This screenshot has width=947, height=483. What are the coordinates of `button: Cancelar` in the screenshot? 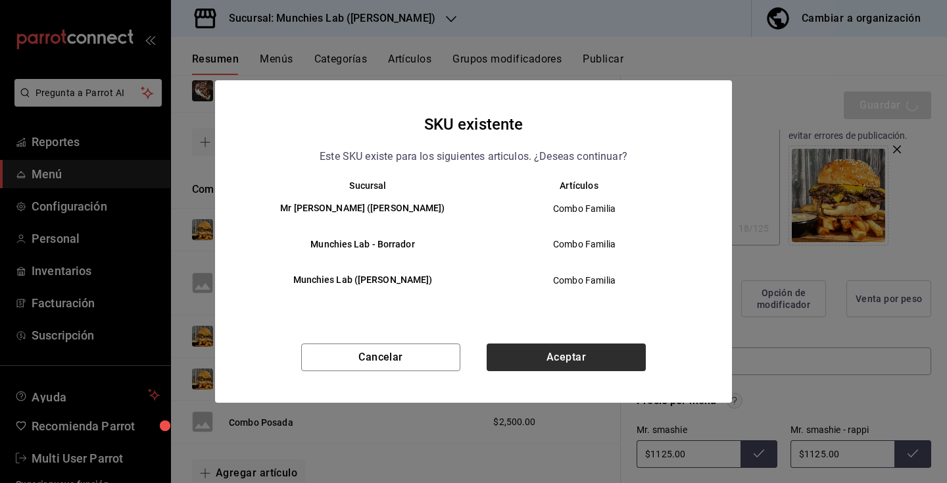 It's located at (381, 357).